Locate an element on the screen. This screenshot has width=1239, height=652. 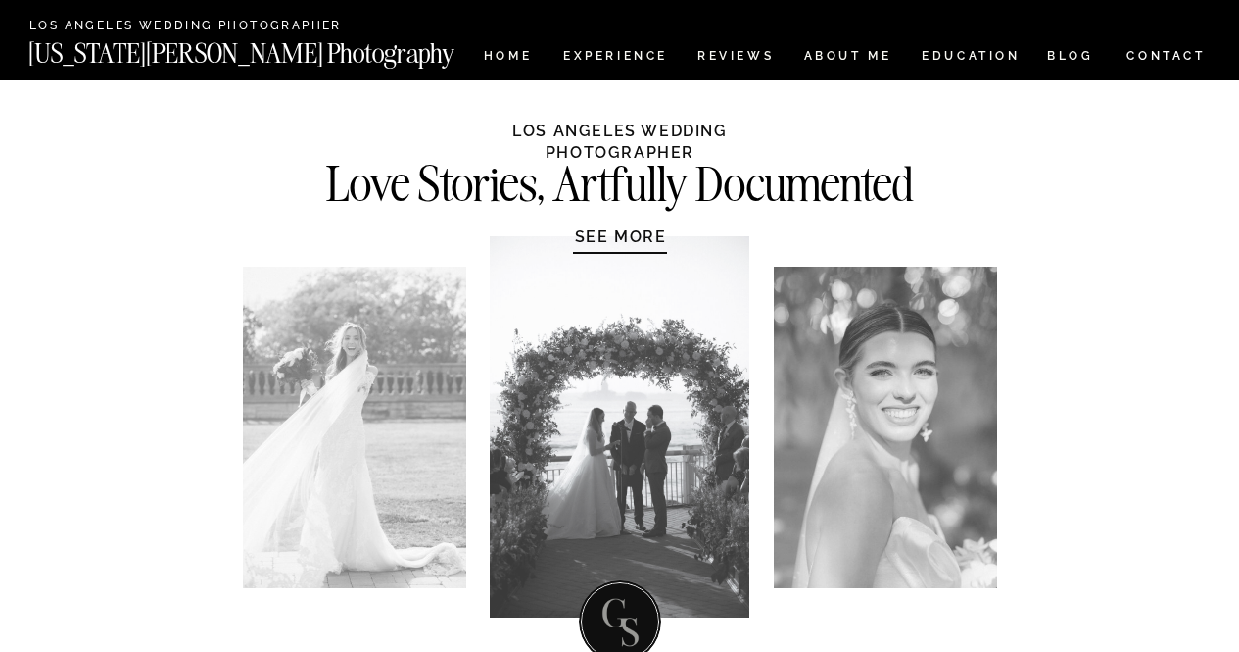
nav: ABOUT ME is located at coordinates (847, 58).